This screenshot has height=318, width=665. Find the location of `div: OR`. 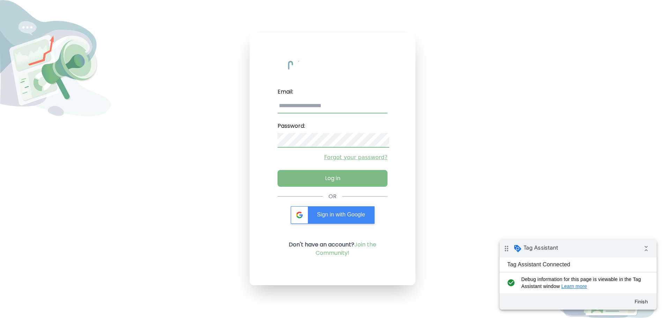

div: OR is located at coordinates (332, 197).